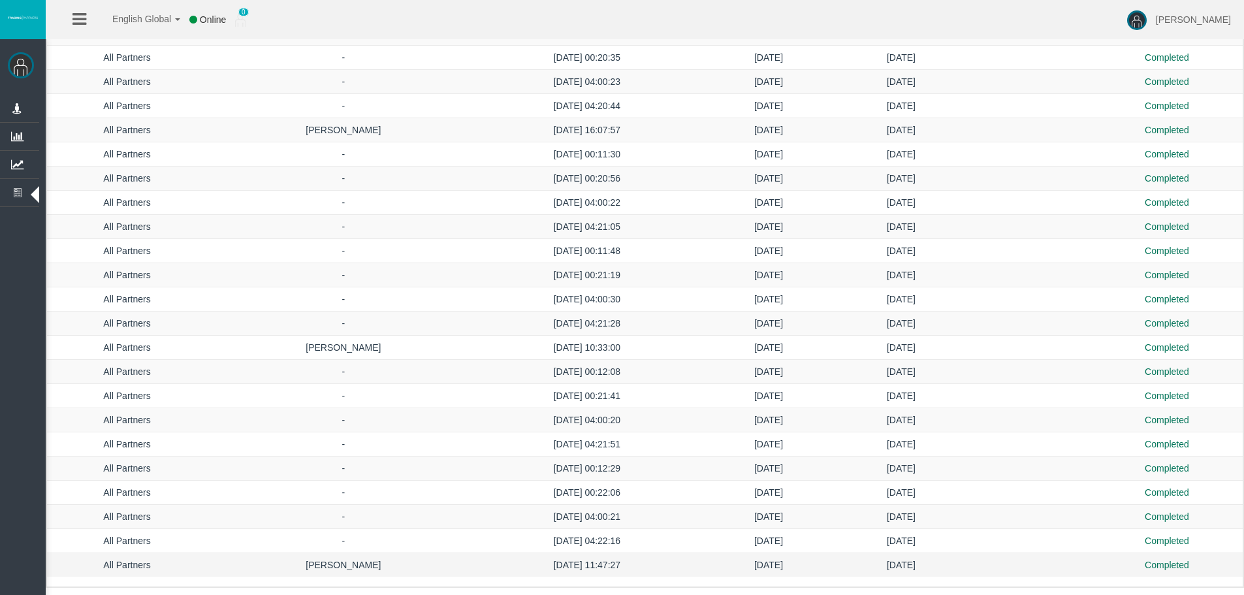 The image size is (1244, 595). What do you see at coordinates (244, 12) in the screenshot?
I see `span: 0` at bounding box center [244, 12].